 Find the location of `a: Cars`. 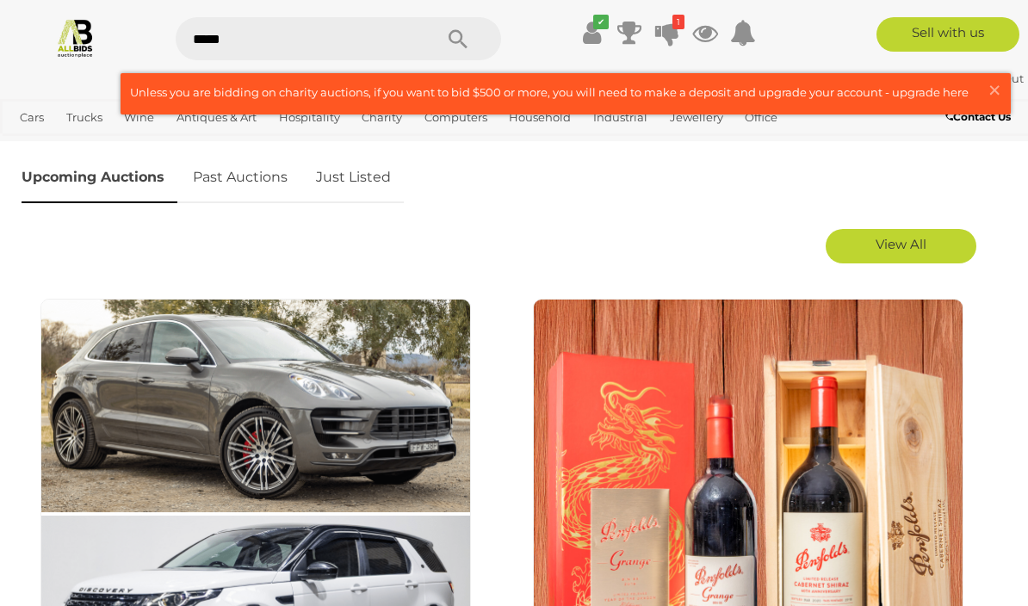

a: Cars is located at coordinates (32, 117).